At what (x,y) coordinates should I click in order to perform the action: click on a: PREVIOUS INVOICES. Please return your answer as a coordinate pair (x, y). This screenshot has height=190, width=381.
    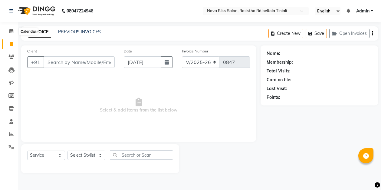
    Looking at the image, I should click on (79, 32).